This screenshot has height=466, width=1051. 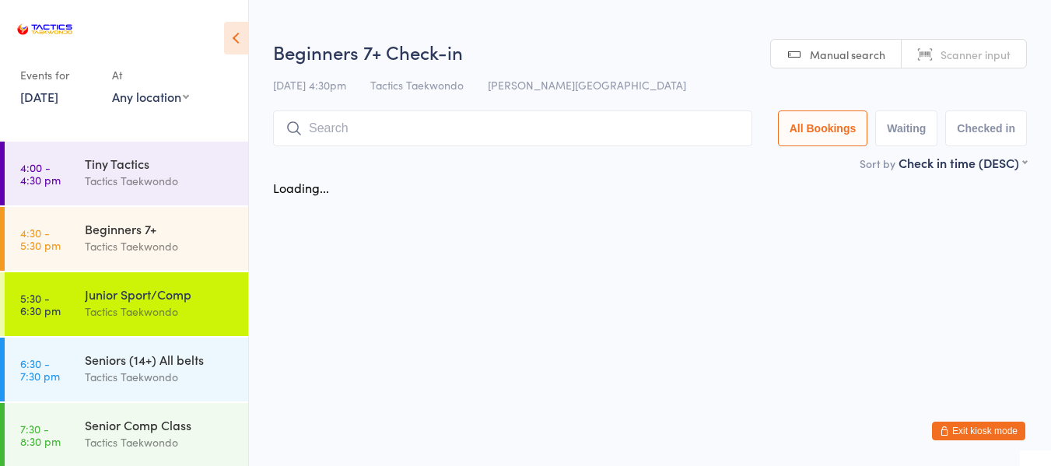 I want to click on time: 7:30 - 8:30 pm, so click(x=40, y=435).